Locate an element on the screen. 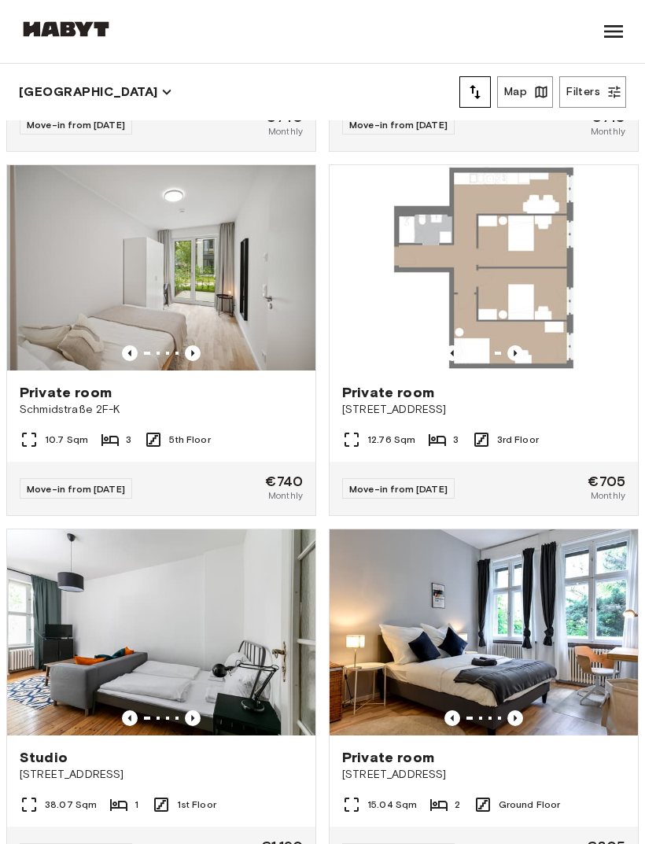 The image size is (645, 844). button: tune is located at coordinates (475, 92).